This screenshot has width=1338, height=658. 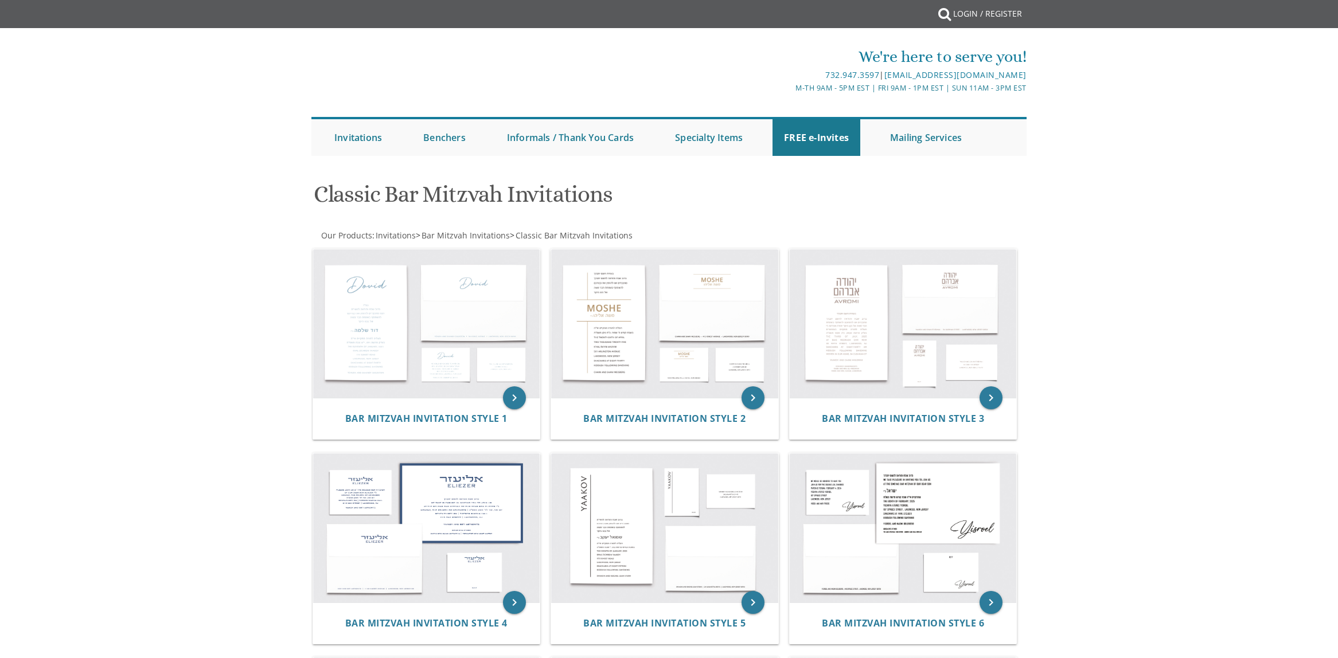 I want to click on img: Bar Mitzvah Invitation Style 5, so click(x=665, y=528).